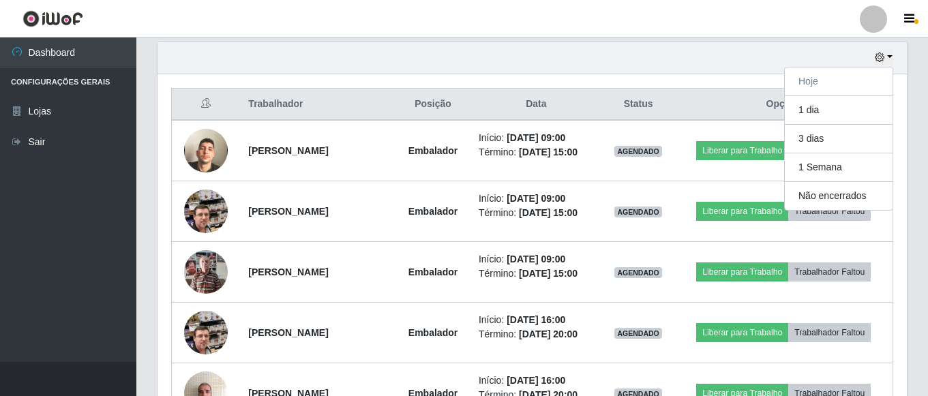 The height and width of the screenshot is (396, 928). What do you see at coordinates (839, 82) in the screenshot?
I see `button: Hoje` at bounding box center [839, 82].